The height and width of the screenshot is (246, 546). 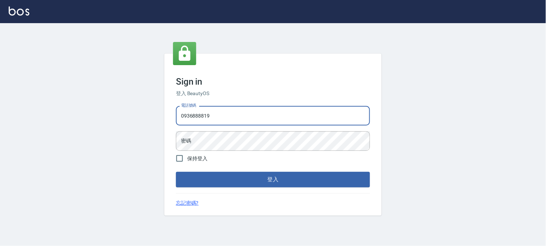 I want to click on a: 忘記密碼?, so click(x=187, y=203).